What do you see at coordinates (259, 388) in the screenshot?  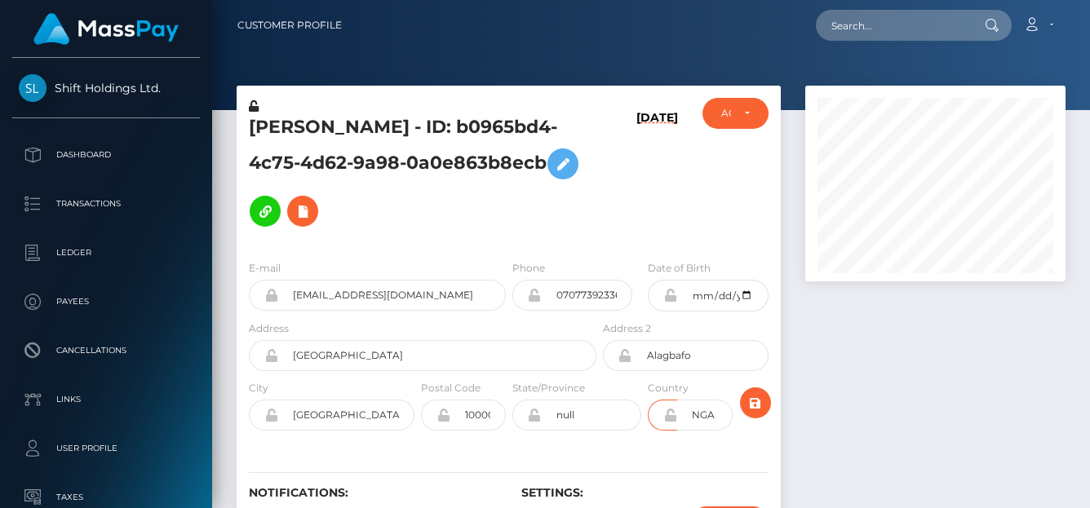 I see `label: City` at bounding box center [259, 388].